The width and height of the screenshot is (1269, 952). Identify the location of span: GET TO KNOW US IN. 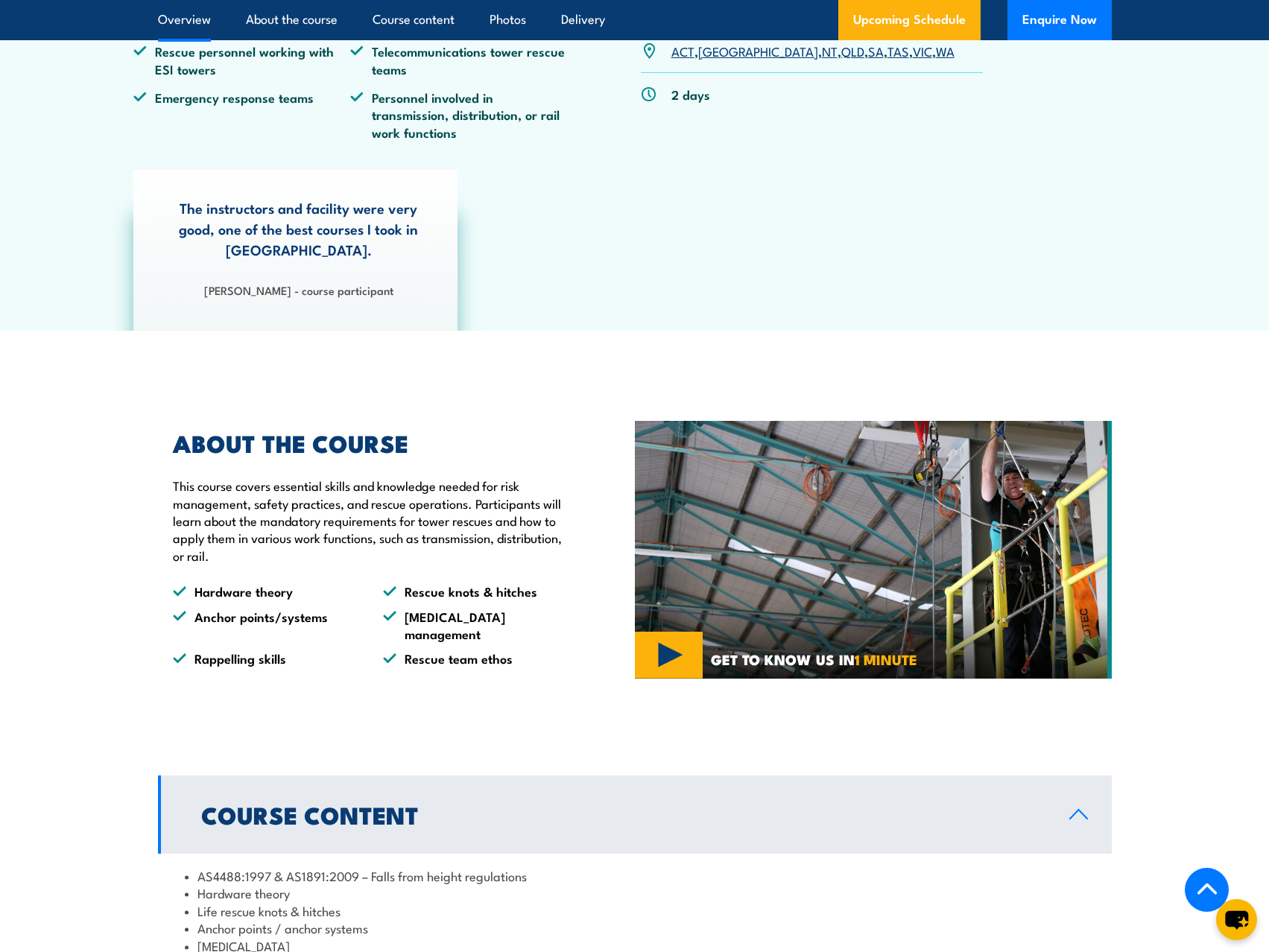
(813, 659).